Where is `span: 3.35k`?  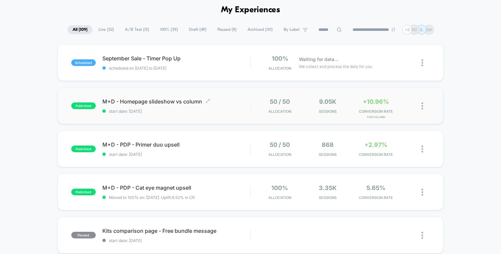
span: 3.35k is located at coordinates (327, 187).